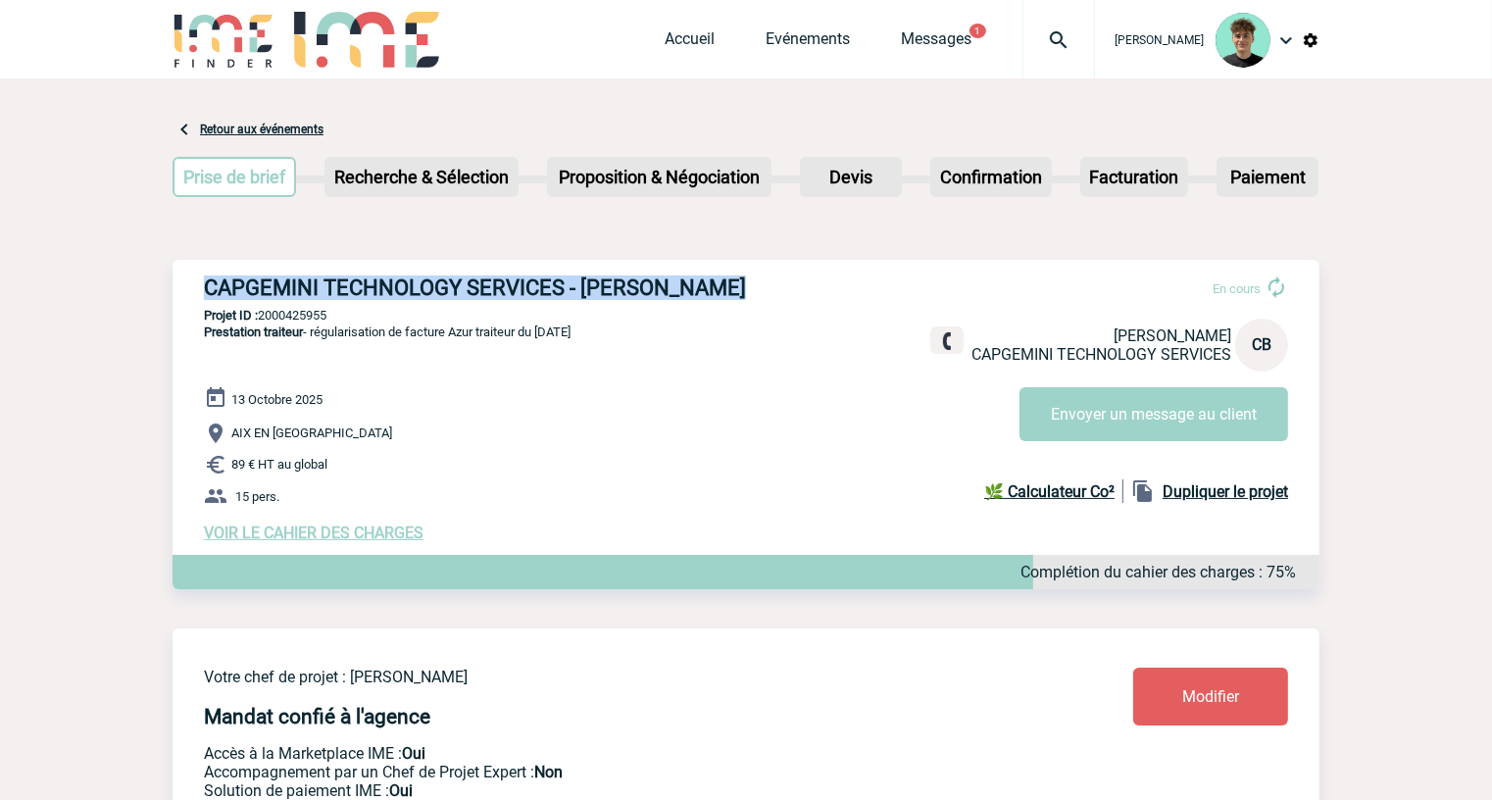  I want to click on h4: Mandat confié à l'agence, so click(317, 716).